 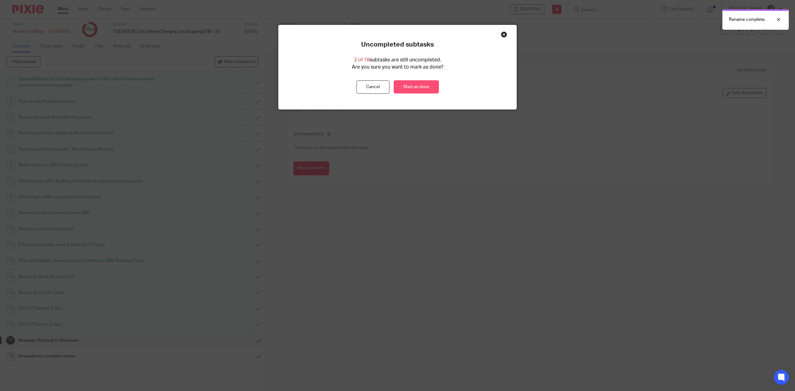 What do you see at coordinates (373, 87) in the screenshot?
I see `button: Cancel` at bounding box center [373, 87].